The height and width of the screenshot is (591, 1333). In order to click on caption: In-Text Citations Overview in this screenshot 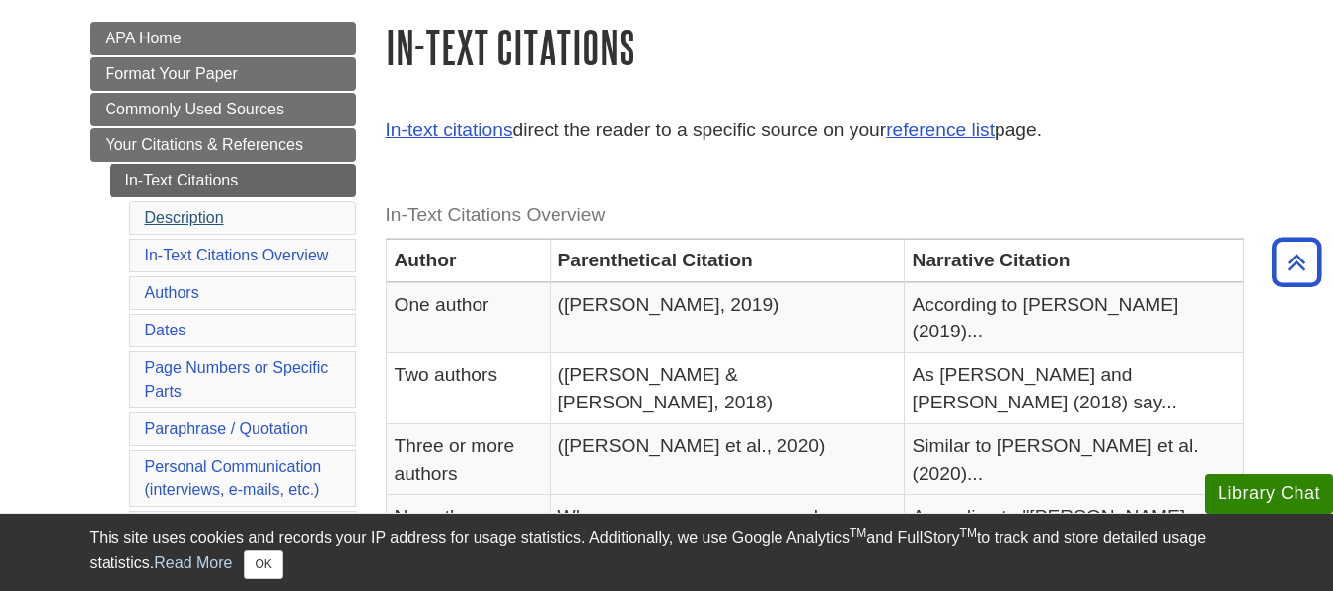, I will do `click(815, 215)`.